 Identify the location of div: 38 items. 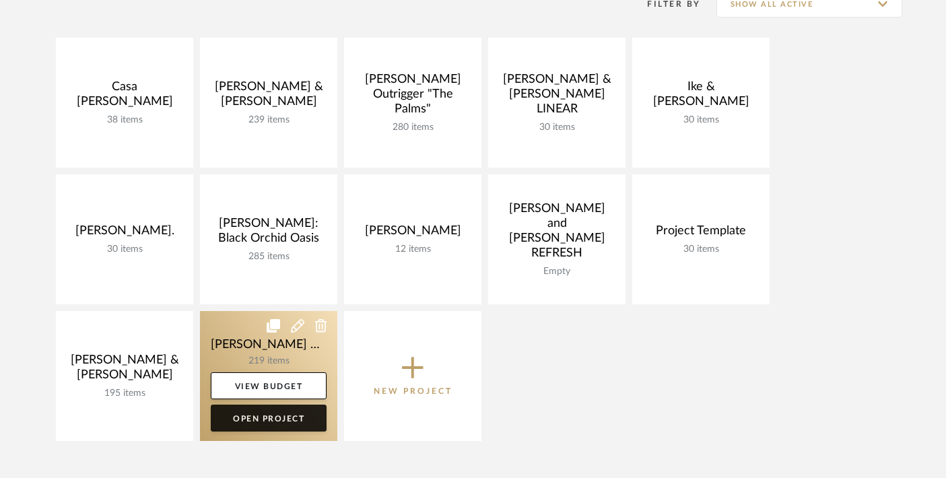
(125, 120).